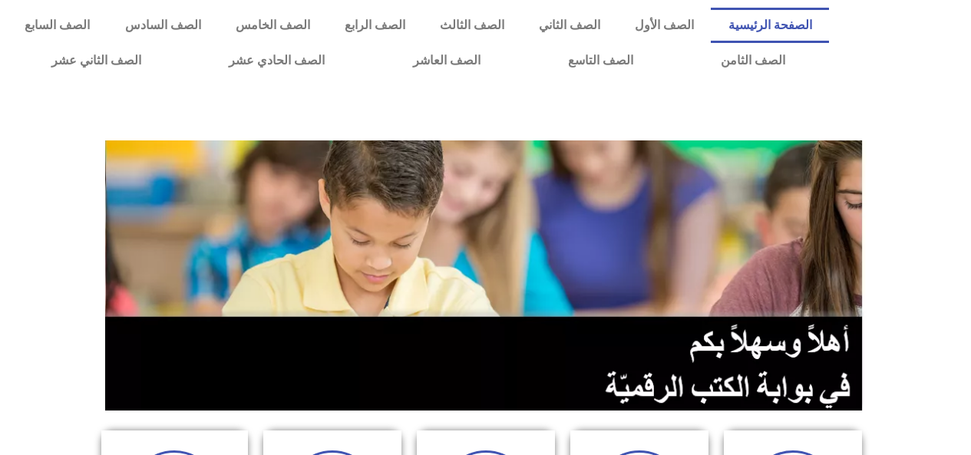 The image size is (971, 455). I want to click on a: الصف السادس, so click(163, 25).